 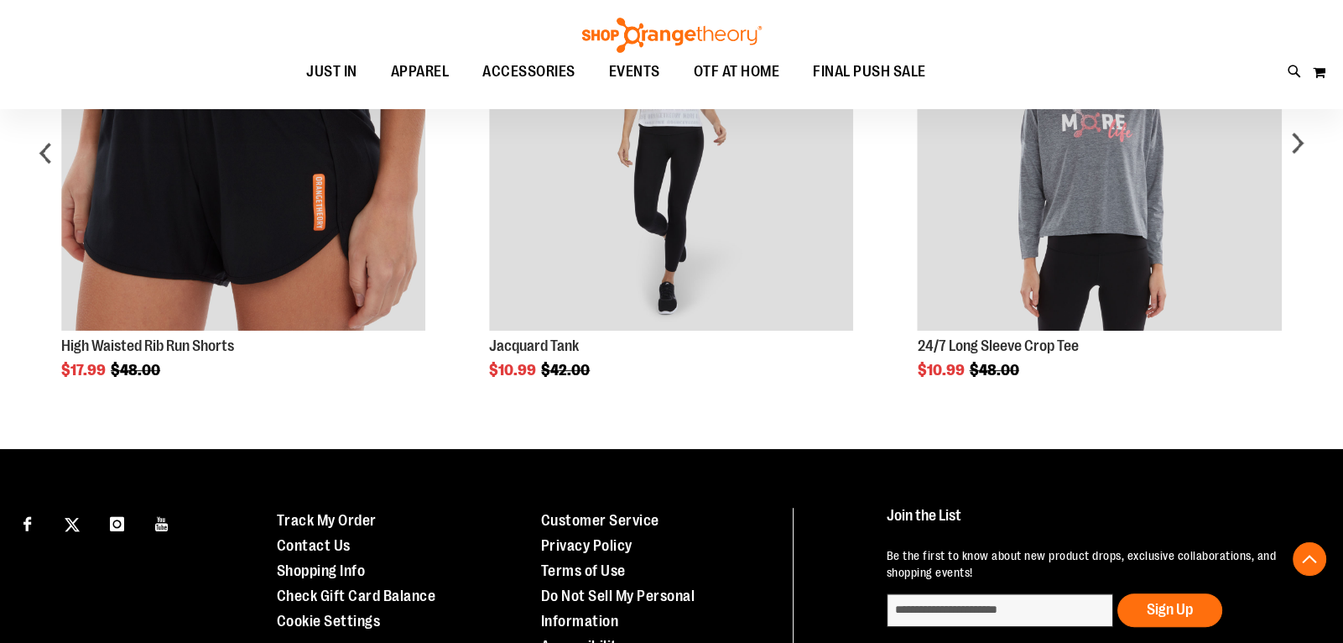 What do you see at coordinates (600, 520) in the screenshot?
I see `a: Customer Service` at bounding box center [600, 520].